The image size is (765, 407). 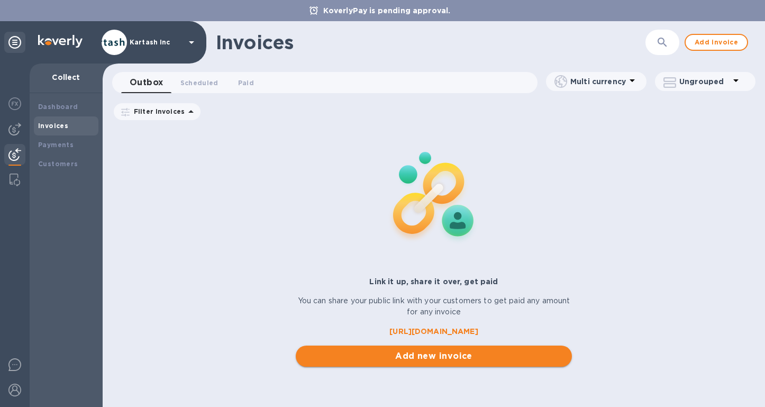 What do you see at coordinates (598, 81) in the screenshot?
I see `p: Multi currency` at bounding box center [598, 81].